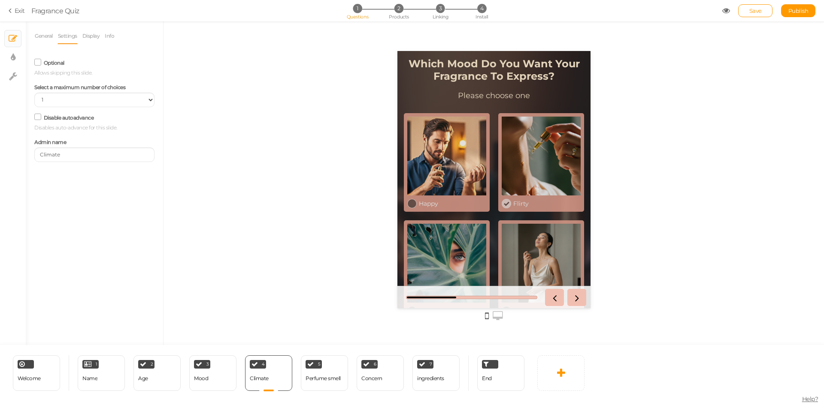 The height and width of the screenshot is (405, 824). I want to click on li: 3 Linking, so click(440, 8).